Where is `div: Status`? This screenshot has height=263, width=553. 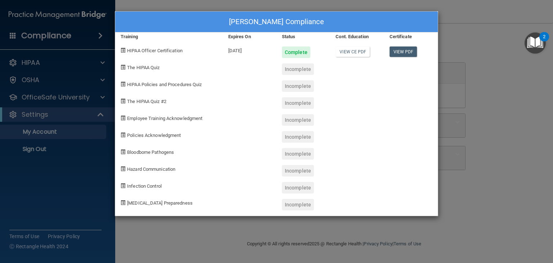
div: Status is located at coordinates (303, 37).